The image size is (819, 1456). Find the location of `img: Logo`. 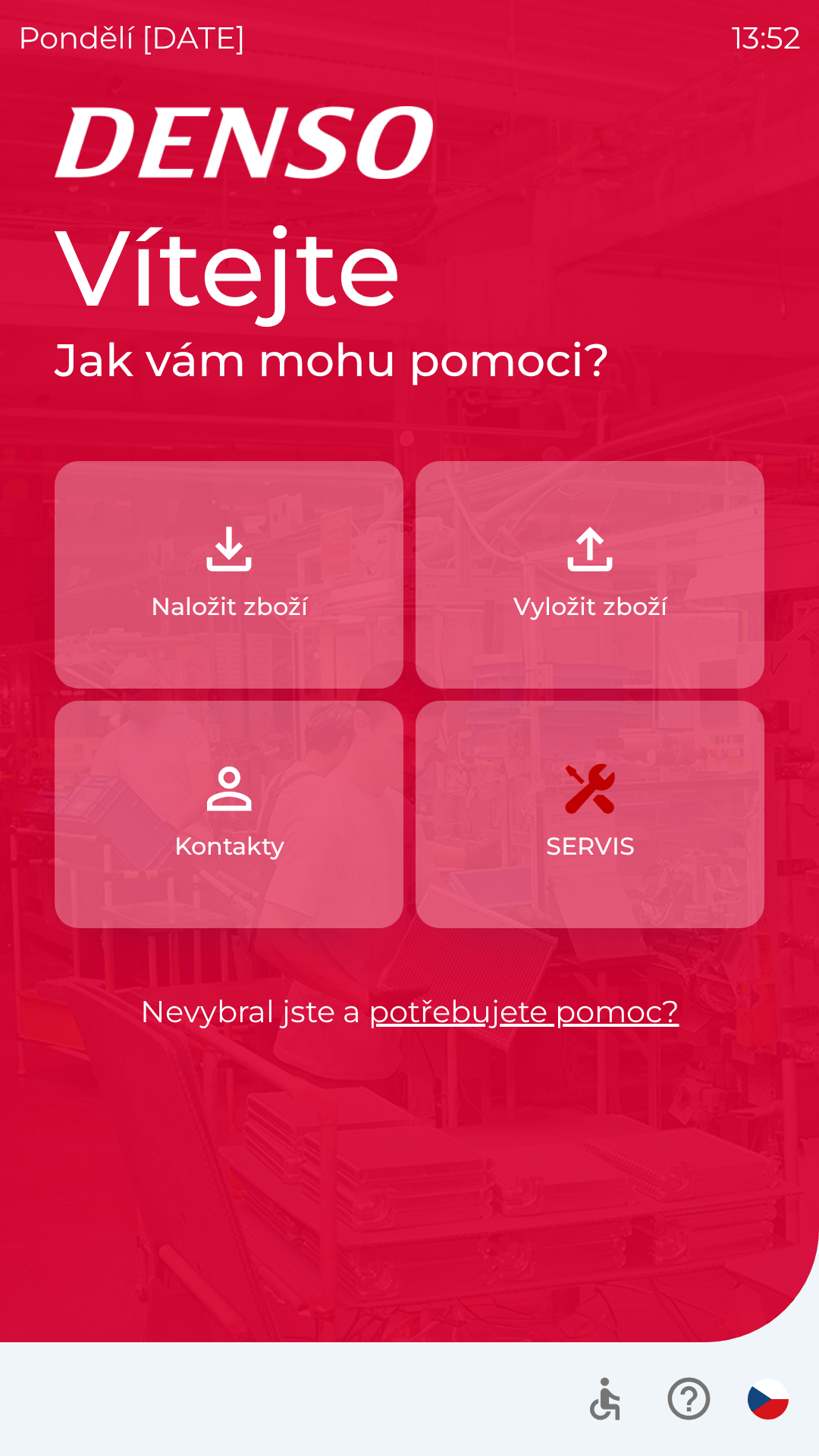

img: Logo is located at coordinates (410, 143).